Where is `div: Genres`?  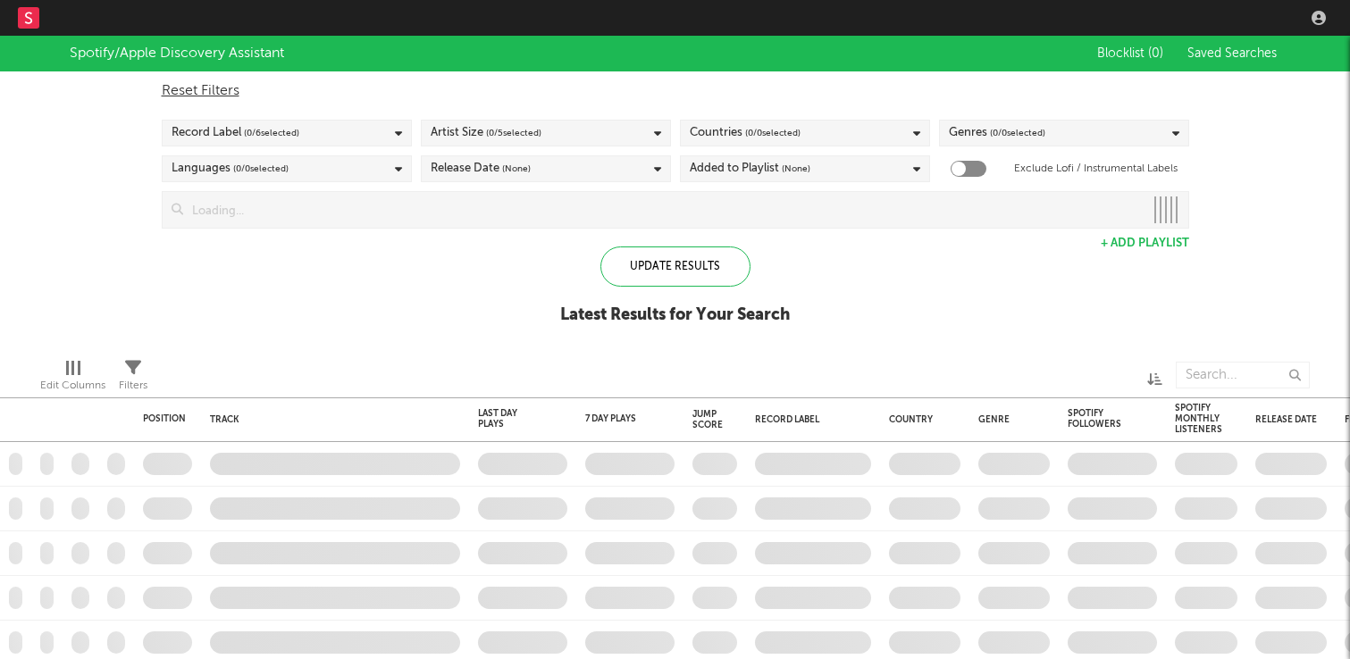 div: Genres is located at coordinates (997, 133).